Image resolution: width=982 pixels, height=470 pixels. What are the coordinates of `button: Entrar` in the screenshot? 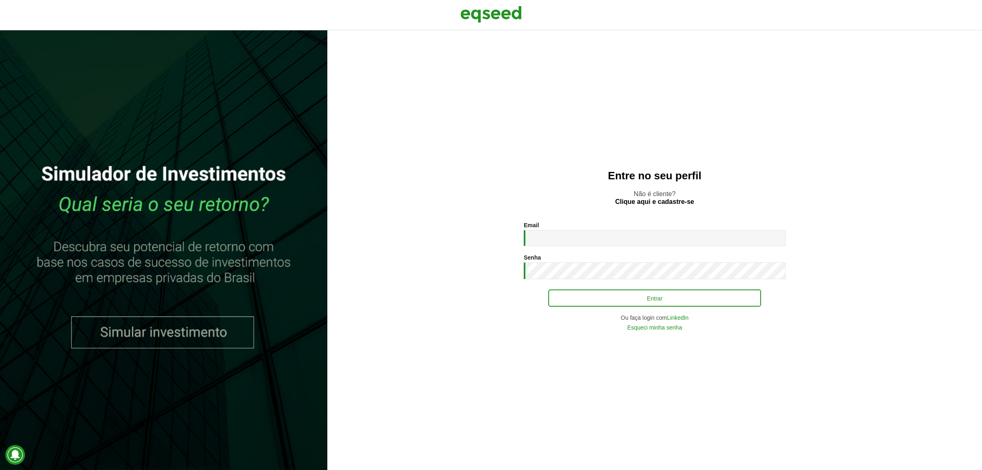 It's located at (655, 298).